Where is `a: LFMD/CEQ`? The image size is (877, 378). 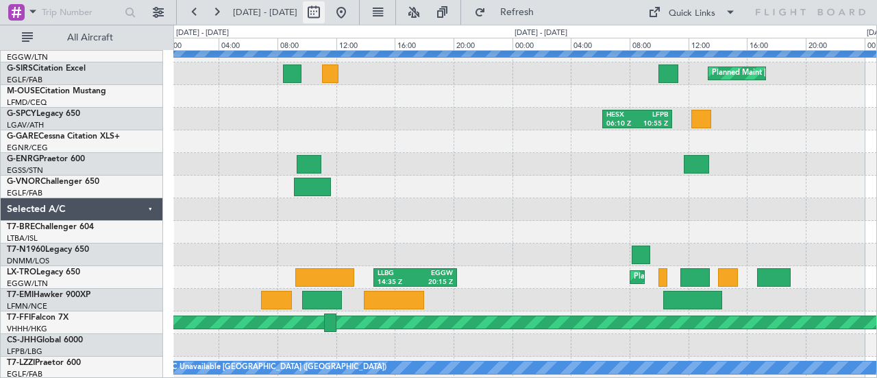 a: LFMD/CEQ is located at coordinates (27, 102).